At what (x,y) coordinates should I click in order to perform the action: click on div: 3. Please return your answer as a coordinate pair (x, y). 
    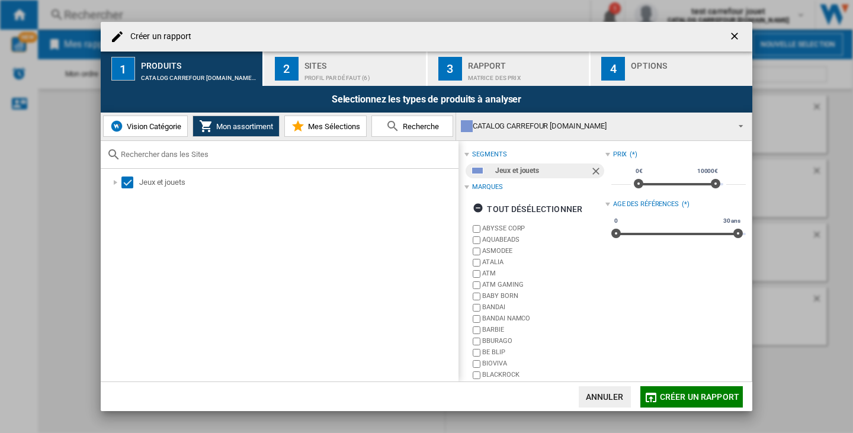
    Looking at the image, I should click on (450, 69).